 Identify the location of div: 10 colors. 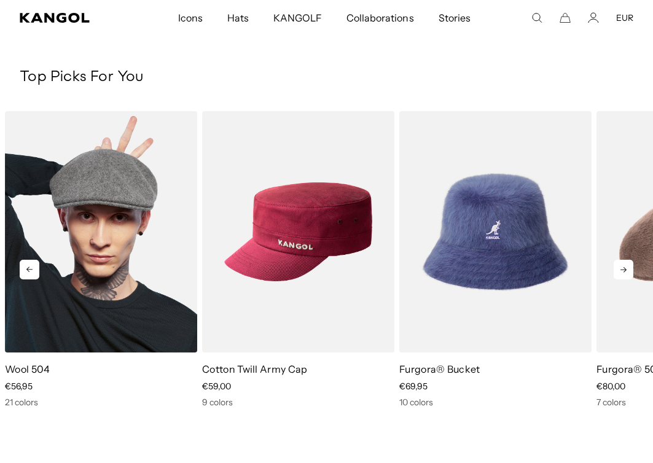
(495, 402).